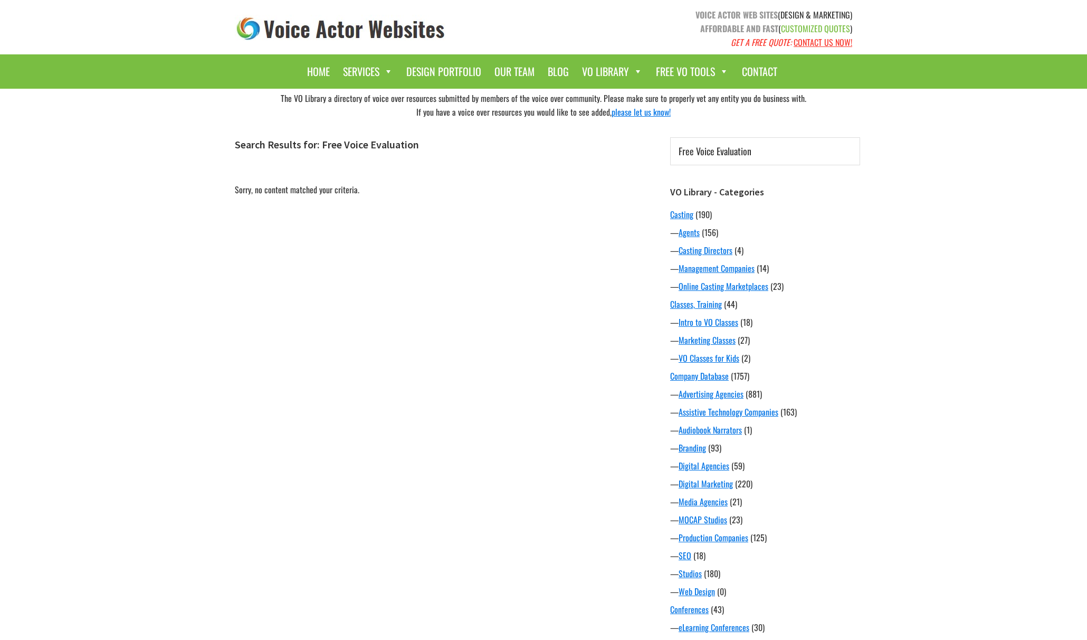  I want to click on a: CONTACT US NOW!, so click(823, 42).